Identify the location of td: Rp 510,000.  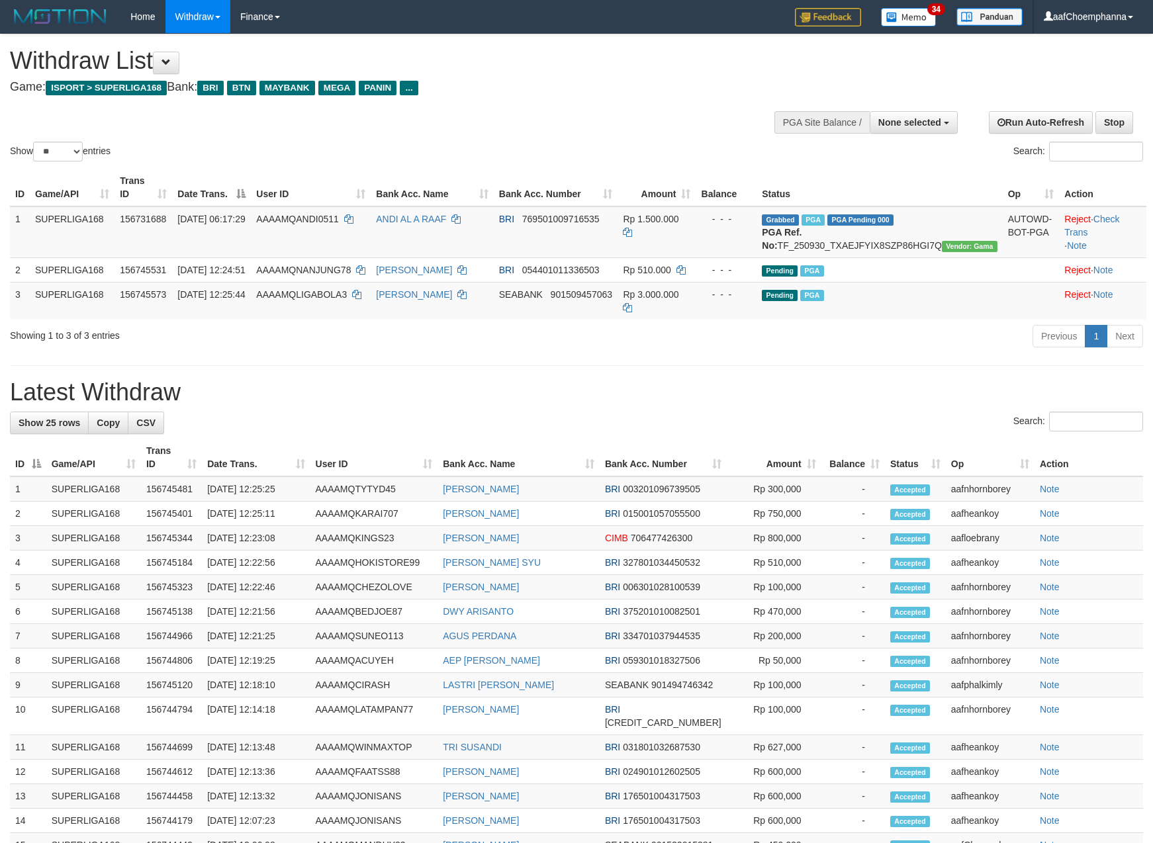
(774, 563).